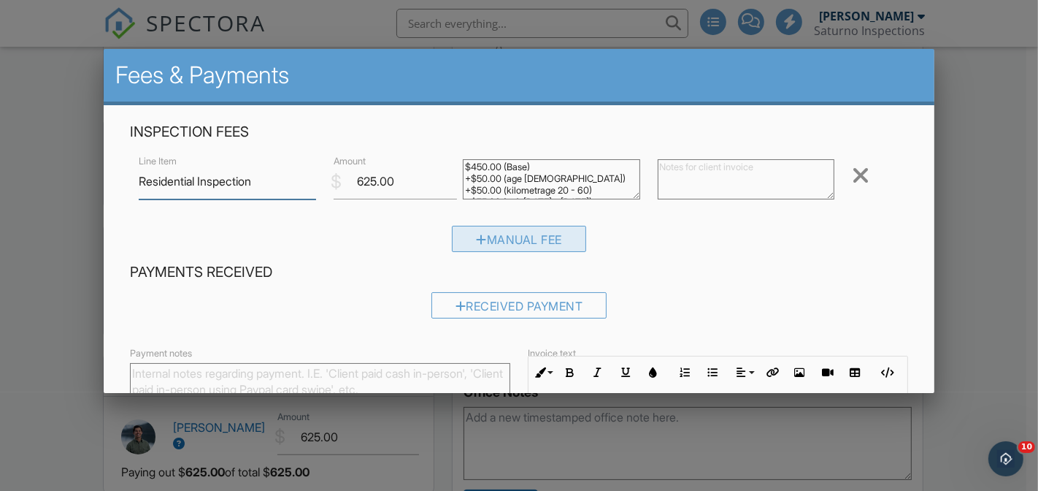 Image resolution: width=1038 pixels, height=491 pixels. Describe the element at coordinates (685, 372) in the screenshot. I see `button: Ordered List` at that location.